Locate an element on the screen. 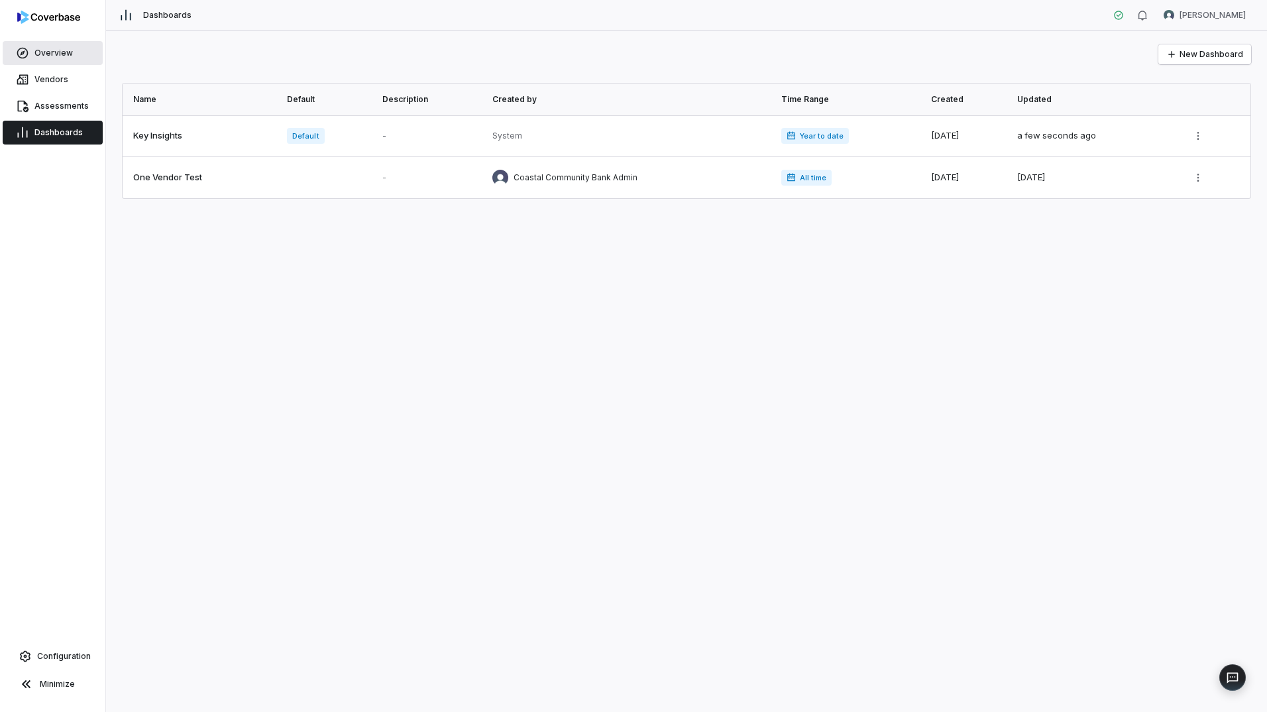  span: Configuration is located at coordinates (64, 656).